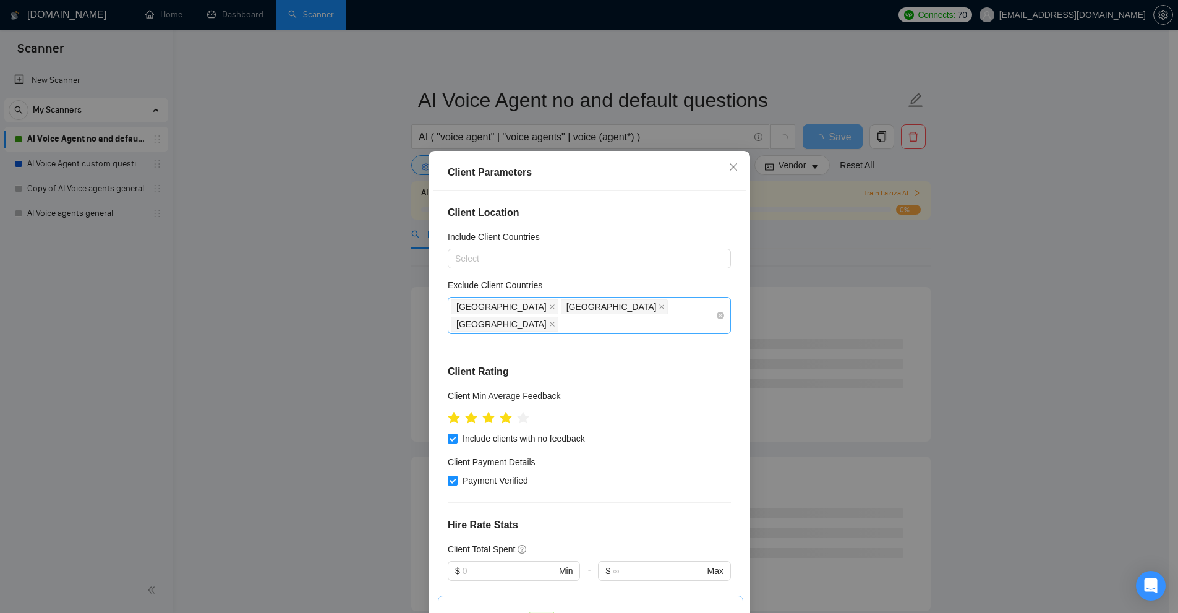  I want to click on span: India, so click(505, 307).